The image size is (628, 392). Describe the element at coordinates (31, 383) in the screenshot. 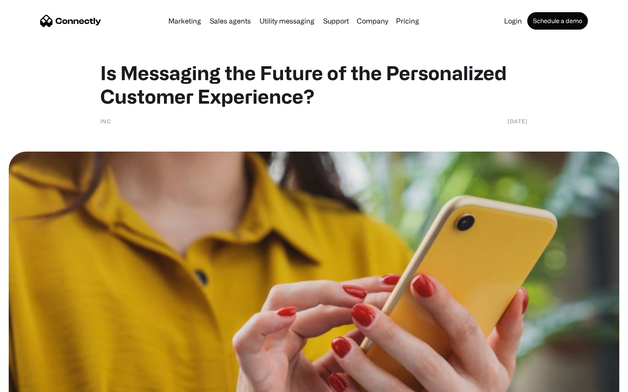

I see `aside: Language selected: English` at that location.